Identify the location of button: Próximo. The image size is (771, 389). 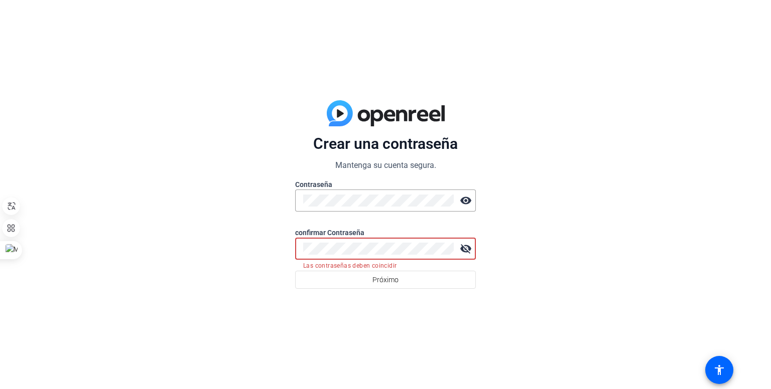
(385, 280).